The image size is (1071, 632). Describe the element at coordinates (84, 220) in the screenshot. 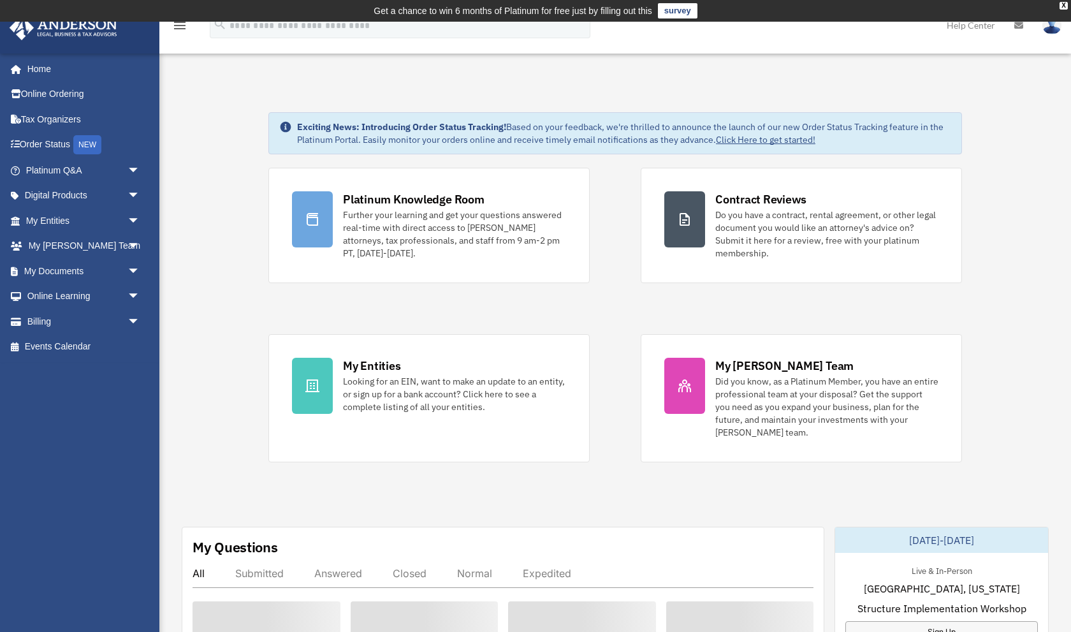

I see `a: My Entitiesarrow_drop_down` at that location.